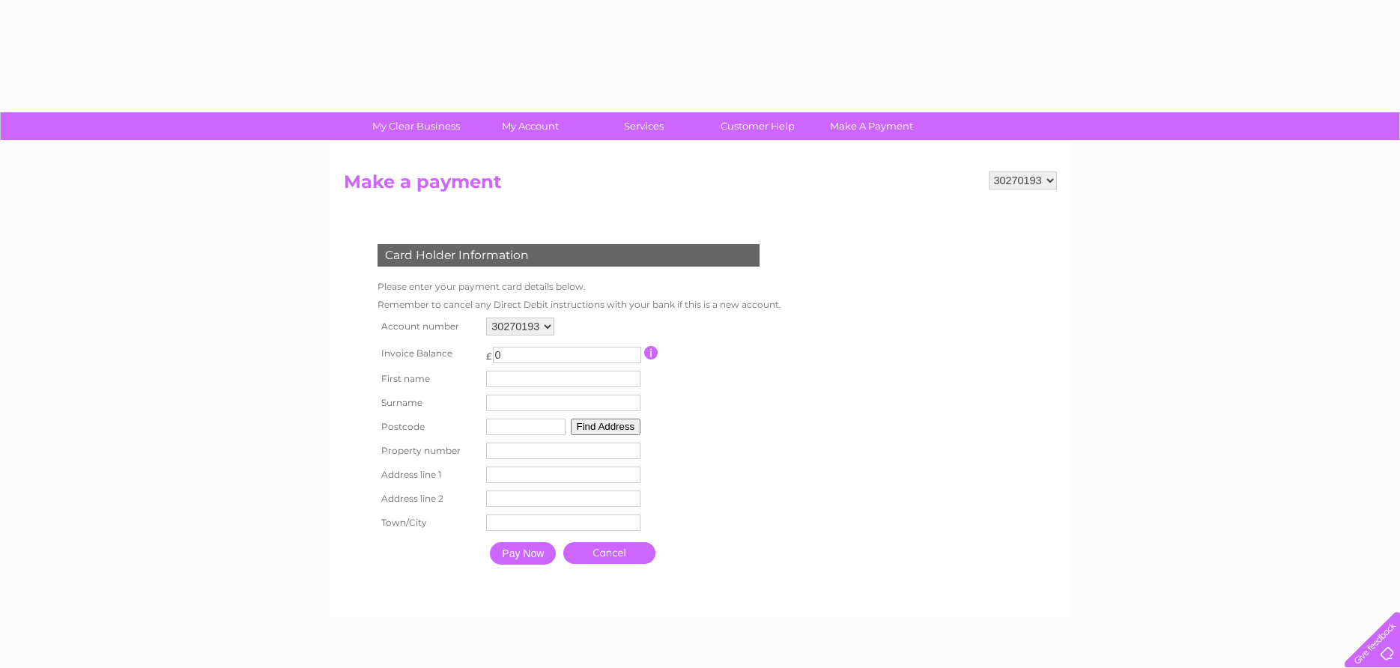  What do you see at coordinates (429, 523) in the screenshot?
I see `th: Town/City` at bounding box center [429, 523].